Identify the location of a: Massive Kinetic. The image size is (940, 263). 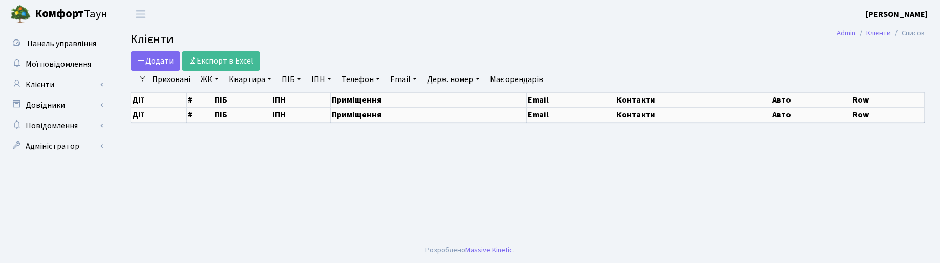
(489, 249).